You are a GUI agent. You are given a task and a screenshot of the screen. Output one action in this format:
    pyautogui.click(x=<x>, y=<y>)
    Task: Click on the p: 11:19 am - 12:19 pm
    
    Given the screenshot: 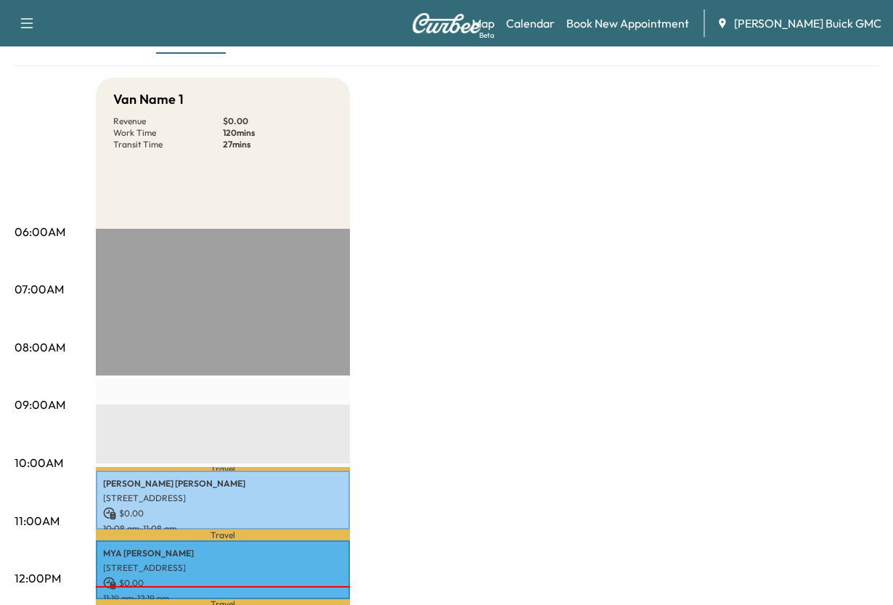 What is the action you would take?
    pyautogui.click(x=223, y=598)
    